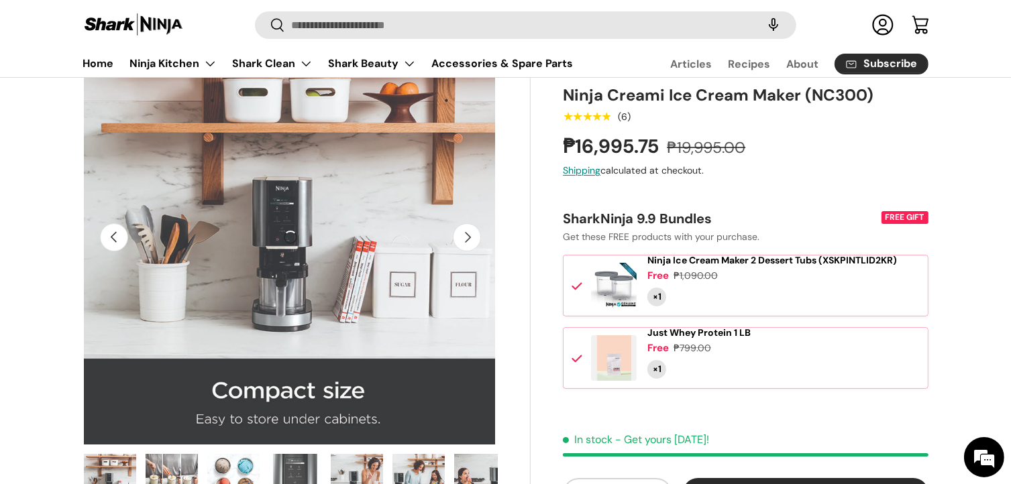 This screenshot has width=1011, height=484. Describe the element at coordinates (133, 25) in the screenshot. I see `a: Shark Ninja Philippines` at that location.